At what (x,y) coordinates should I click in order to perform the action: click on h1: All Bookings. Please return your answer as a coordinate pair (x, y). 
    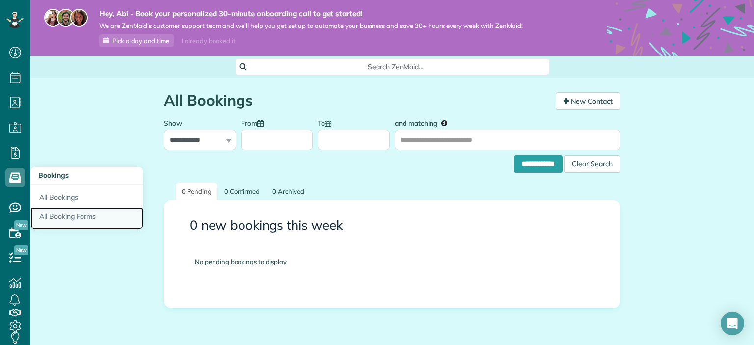
    Looking at the image, I should click on (356, 100).